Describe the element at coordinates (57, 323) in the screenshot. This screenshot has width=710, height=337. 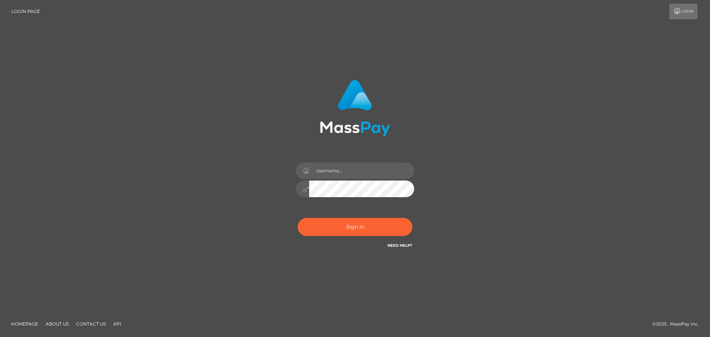
I see `a: About Us` at that location.